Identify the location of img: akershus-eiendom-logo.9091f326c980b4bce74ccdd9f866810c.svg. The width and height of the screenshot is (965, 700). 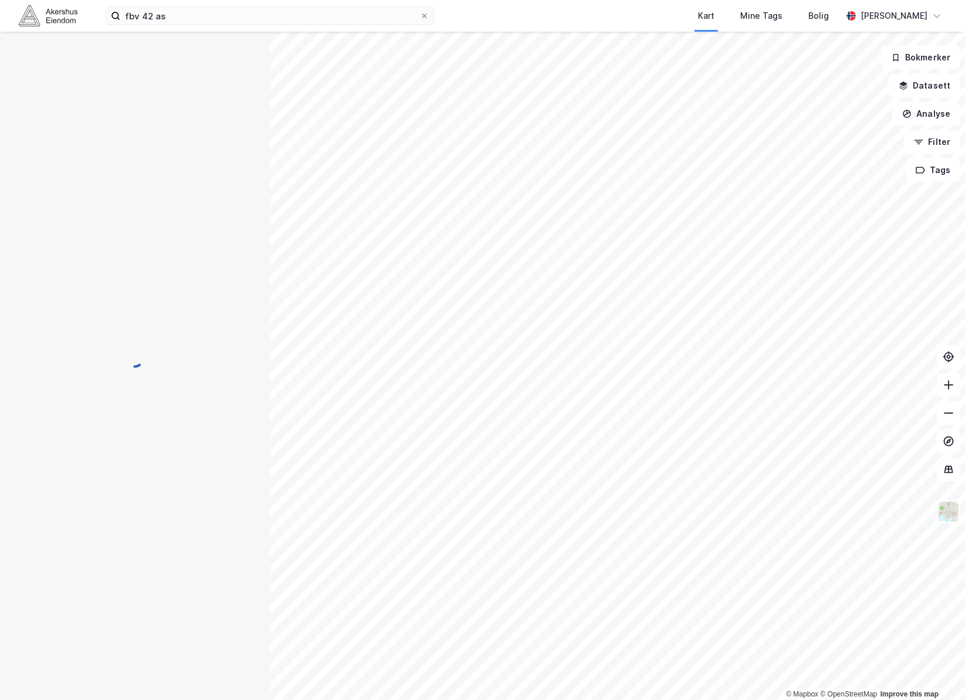
(48, 15).